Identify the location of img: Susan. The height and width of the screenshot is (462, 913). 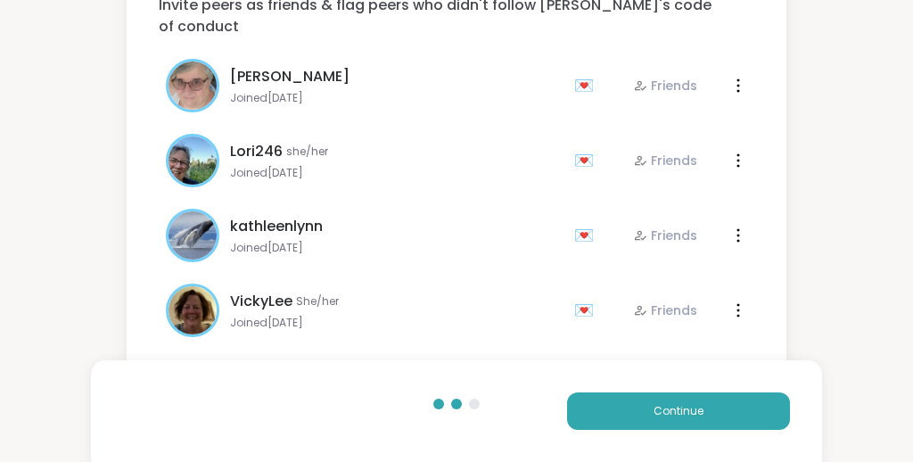
(192, 86).